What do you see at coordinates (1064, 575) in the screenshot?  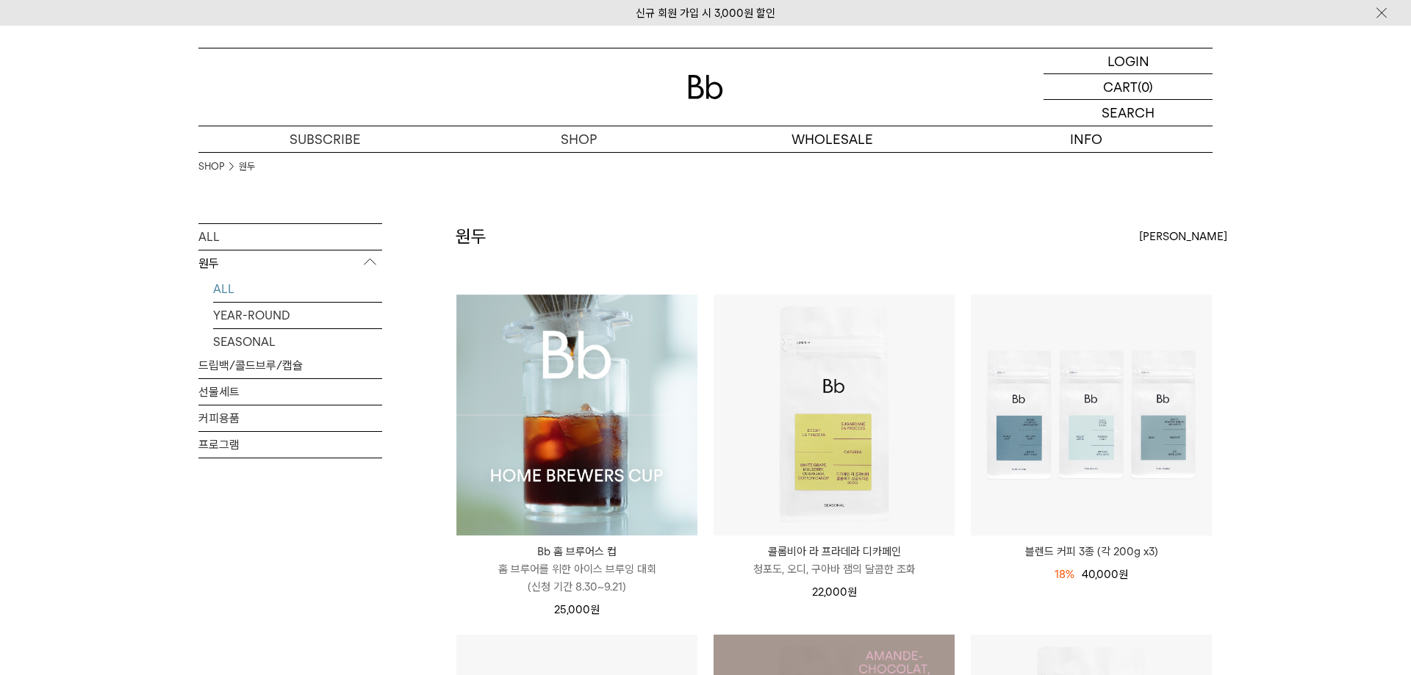 I see `div: 18%` at bounding box center [1064, 575].